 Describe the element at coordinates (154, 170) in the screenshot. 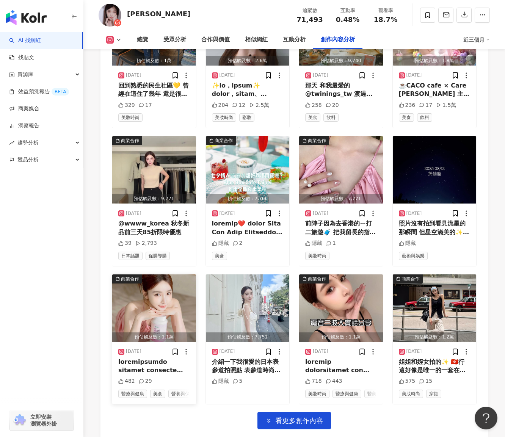

I see `button: 商業合作預估觸及數：9,771` at that location.